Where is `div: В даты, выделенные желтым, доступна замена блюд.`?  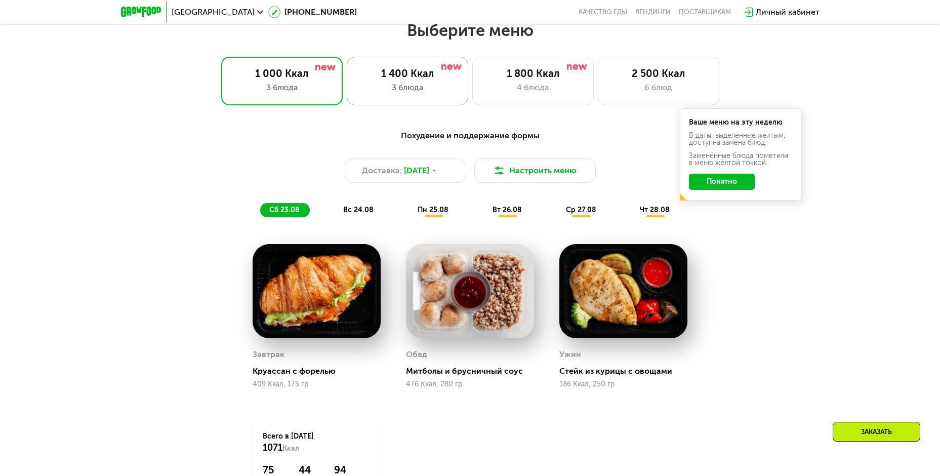
div: В даты, выделенные желтым, доступна замена блюд. is located at coordinates (741, 139).